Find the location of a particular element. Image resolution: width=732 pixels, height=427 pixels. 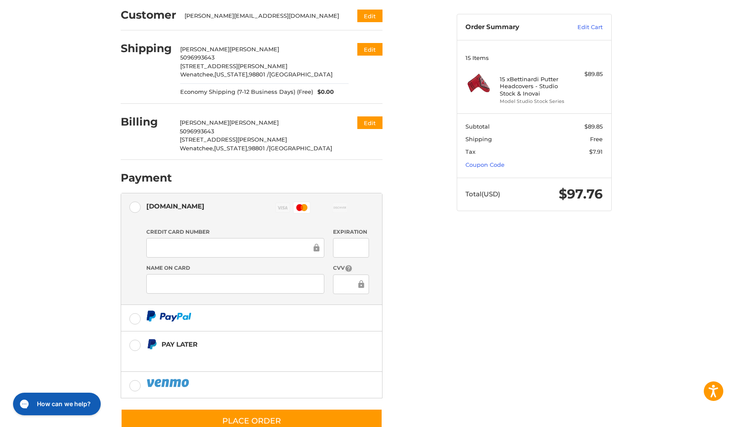

h2: Payment is located at coordinates (146, 177).